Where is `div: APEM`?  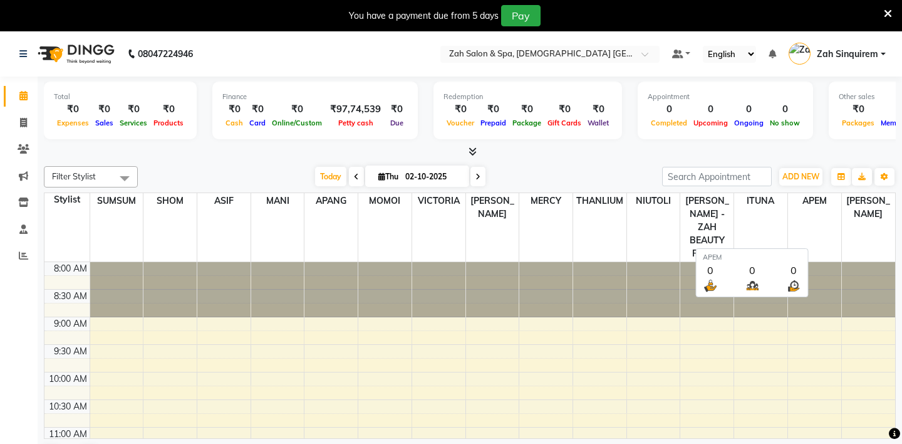 div: APEM is located at coordinates (753, 257).